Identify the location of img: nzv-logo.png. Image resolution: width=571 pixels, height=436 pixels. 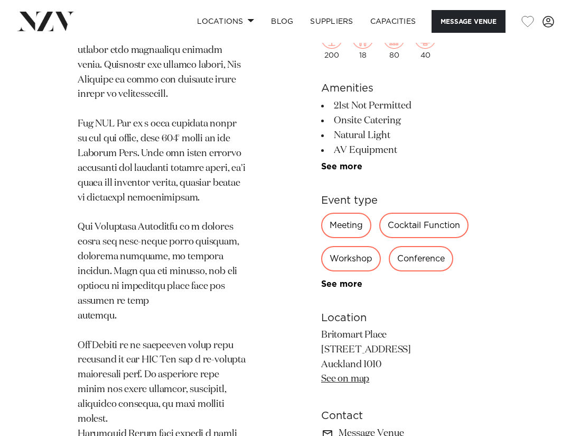
(45, 21).